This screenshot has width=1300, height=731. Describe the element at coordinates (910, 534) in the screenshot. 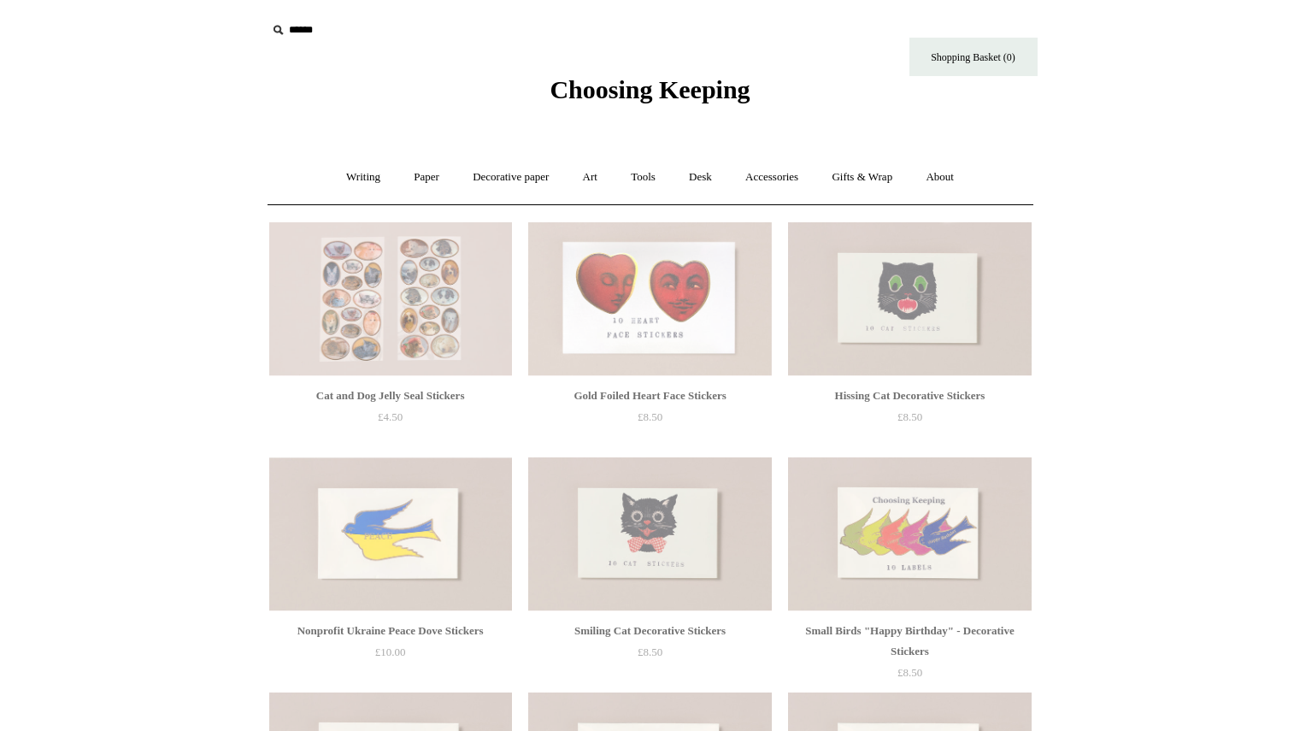

I see `img: Small Birds "Happy Birthday" - Decorative Stickers` at that location.